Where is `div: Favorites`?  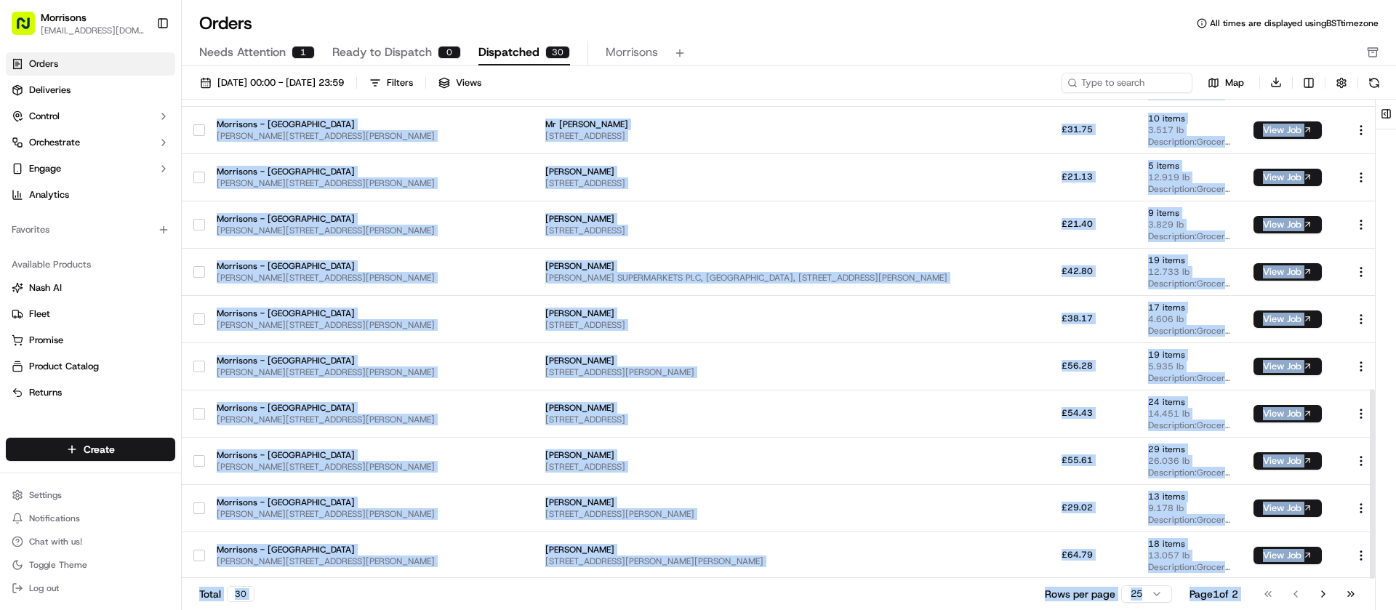 div: Favorites is located at coordinates (90, 230).